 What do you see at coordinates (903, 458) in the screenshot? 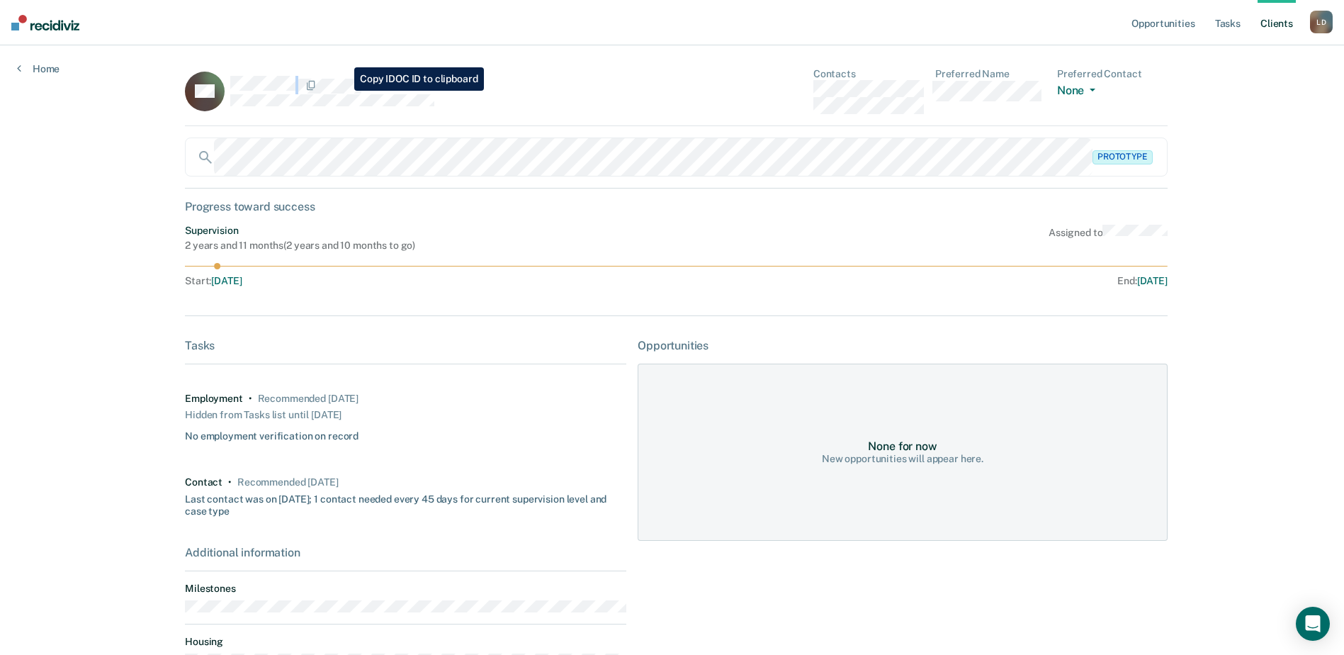
I see `div: New opportunities will appear here.` at bounding box center [903, 458].